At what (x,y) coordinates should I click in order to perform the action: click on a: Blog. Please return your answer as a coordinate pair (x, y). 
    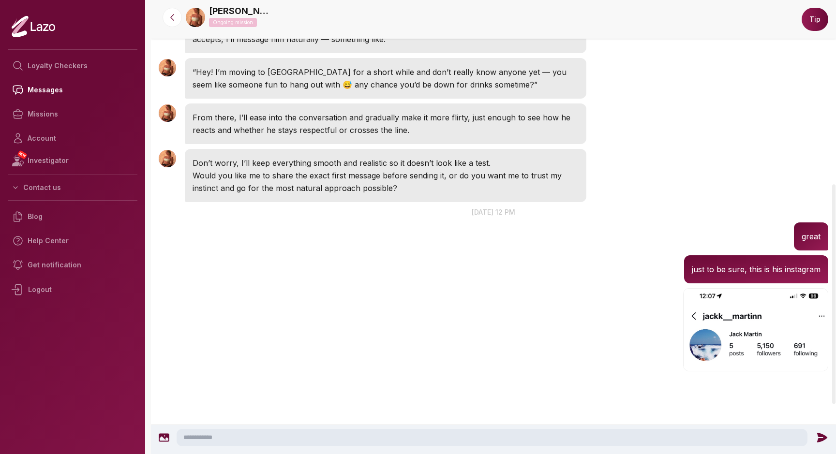
    Looking at the image, I should click on (73, 217).